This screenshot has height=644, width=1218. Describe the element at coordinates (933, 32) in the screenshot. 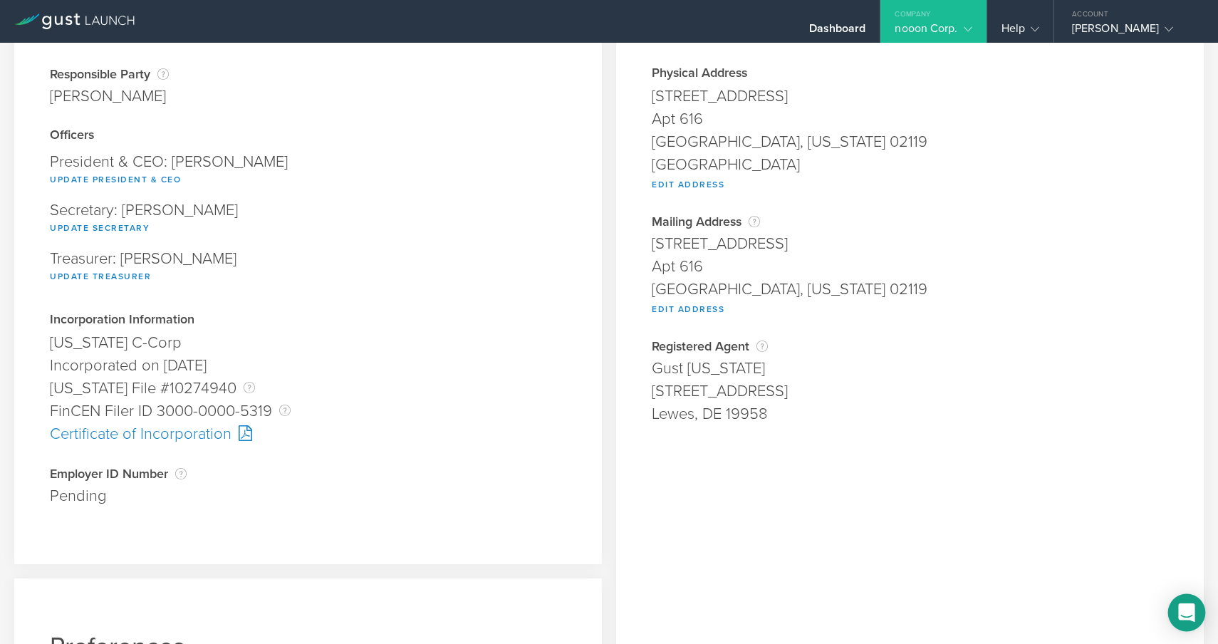

I see `div: nooon Corp.` at that location.